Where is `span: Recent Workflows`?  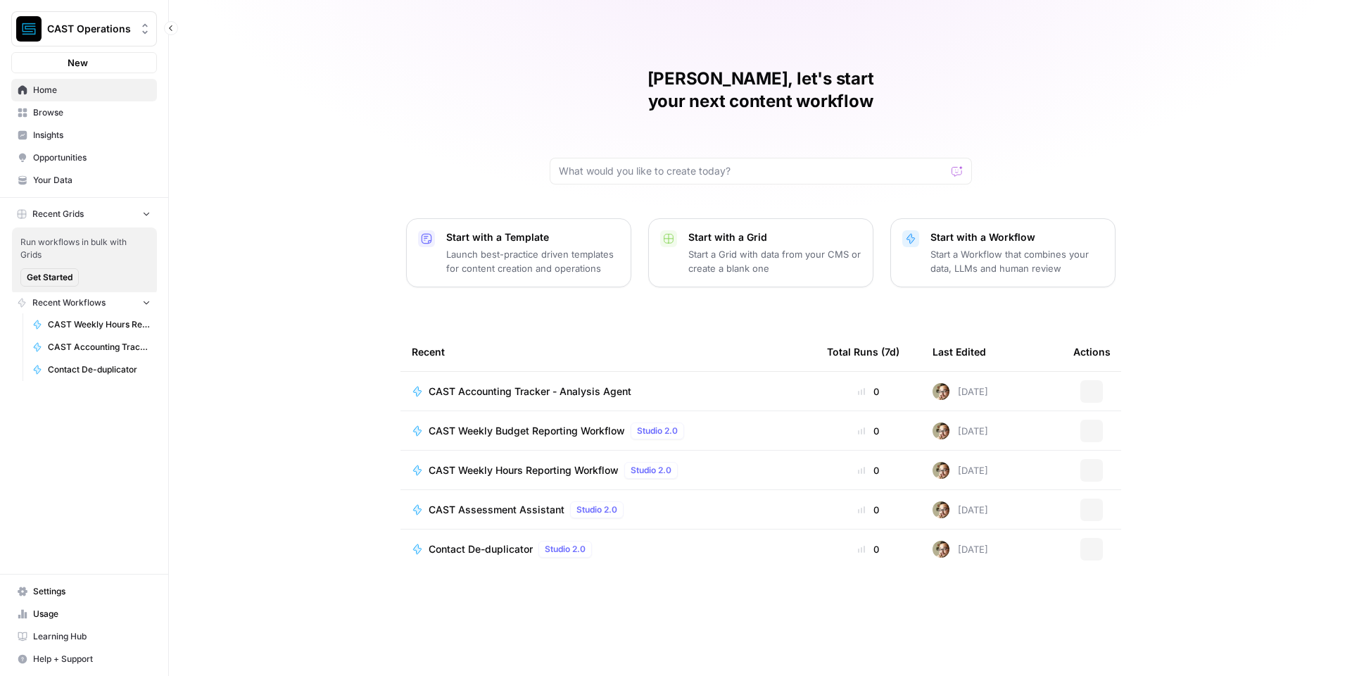 span: Recent Workflows is located at coordinates (69, 303).